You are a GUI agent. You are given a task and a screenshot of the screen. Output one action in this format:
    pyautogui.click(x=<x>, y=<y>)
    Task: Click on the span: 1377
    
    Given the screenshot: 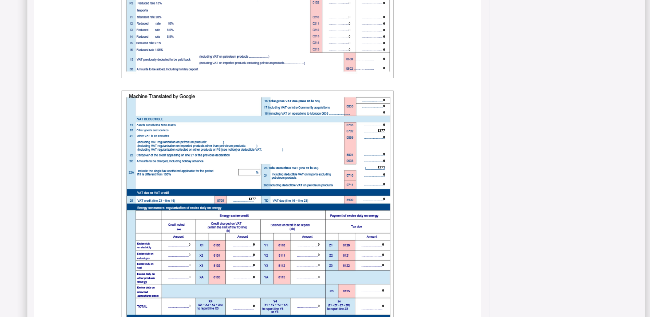 What is the action you would take?
    pyautogui.click(x=381, y=130)
    